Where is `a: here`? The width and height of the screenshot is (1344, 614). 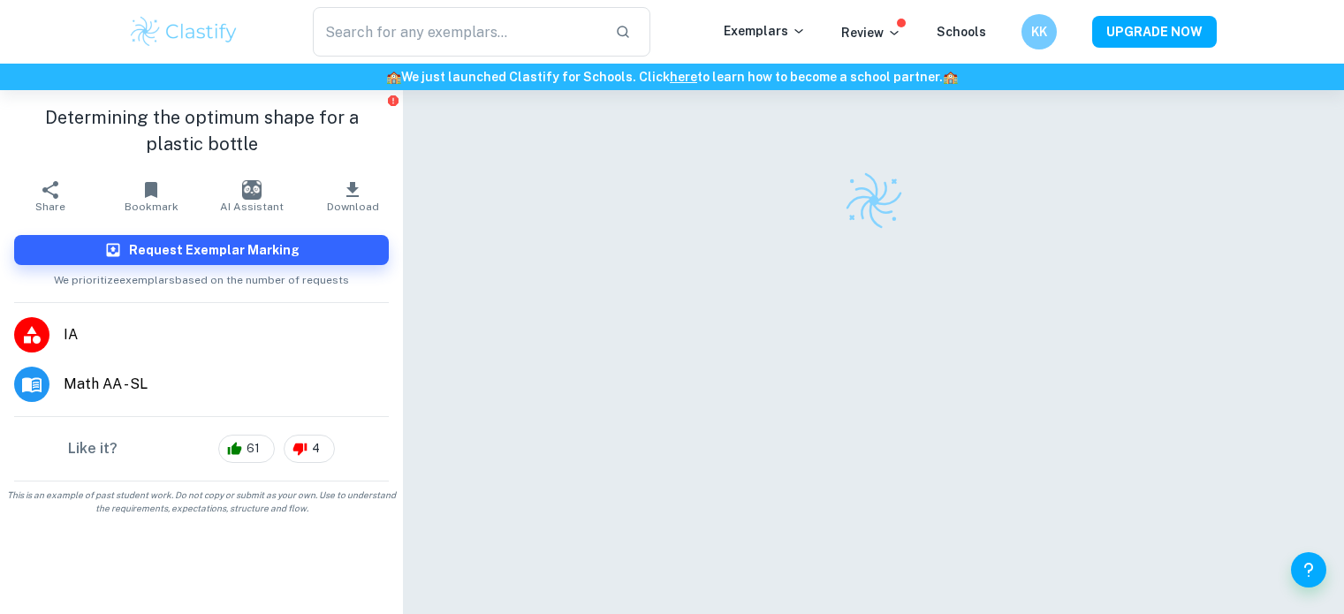 a: here is located at coordinates (683, 77).